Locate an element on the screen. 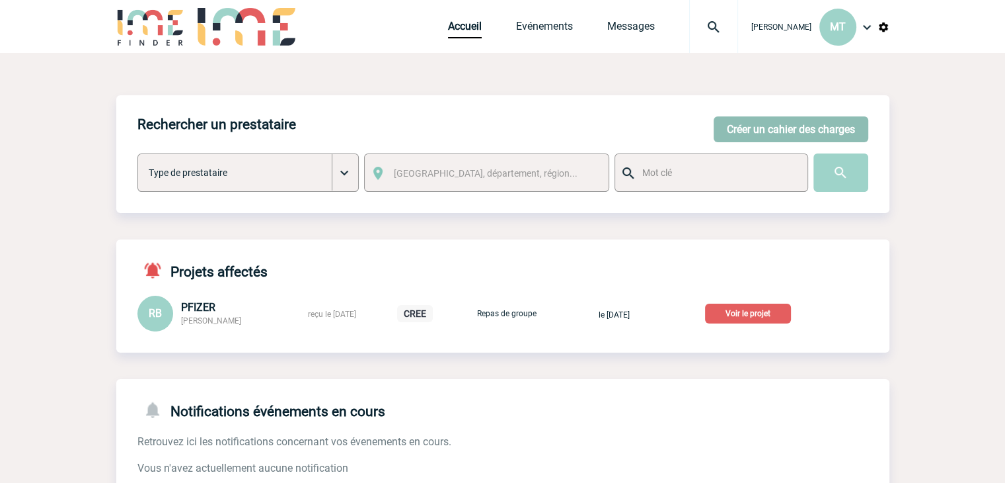 The width and height of the screenshot is (1005, 483). span: RB is located at coordinates (155, 313).